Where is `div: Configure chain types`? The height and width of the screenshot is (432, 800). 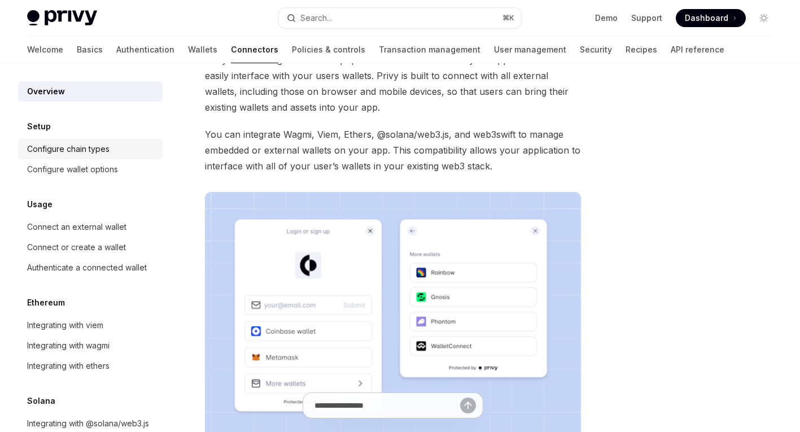 div: Configure chain types is located at coordinates (68, 149).